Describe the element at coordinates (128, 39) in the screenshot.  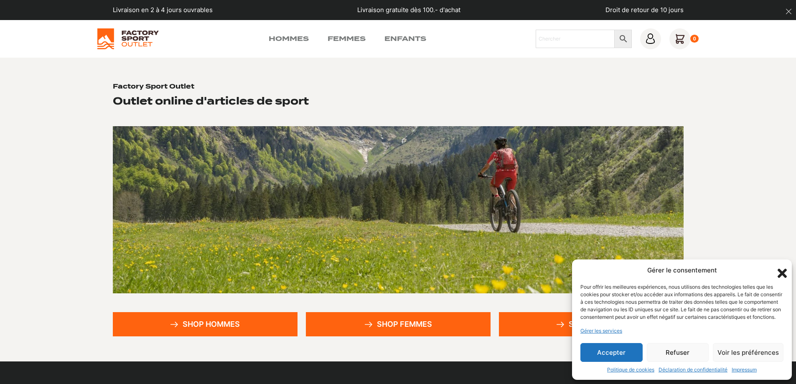
I see `img: Factory Sport Outlet` at that location.